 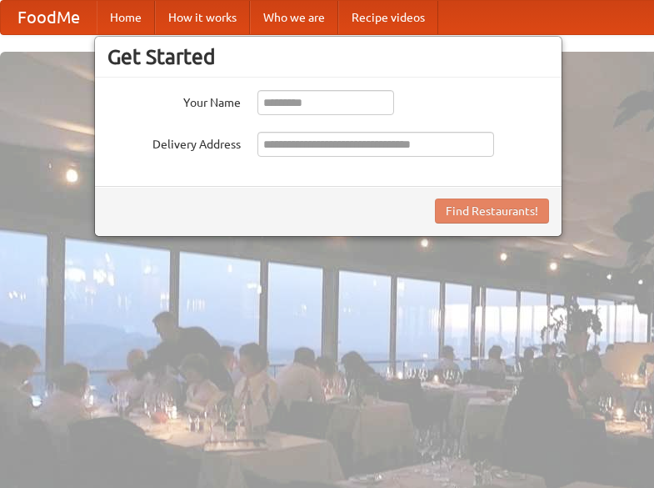 I want to click on a: FoodMe, so click(x=48, y=18).